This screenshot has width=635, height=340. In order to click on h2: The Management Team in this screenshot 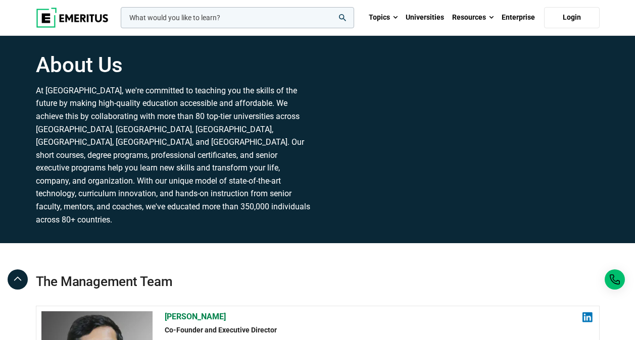, I will do `click(318, 267)`.